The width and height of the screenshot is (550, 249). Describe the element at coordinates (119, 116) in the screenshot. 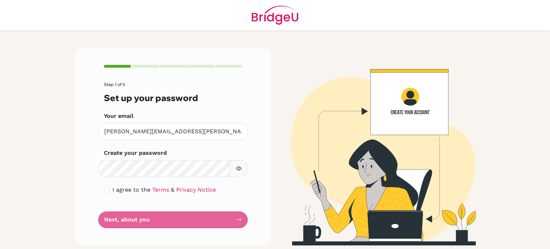

I see `label: Your email` at that location.